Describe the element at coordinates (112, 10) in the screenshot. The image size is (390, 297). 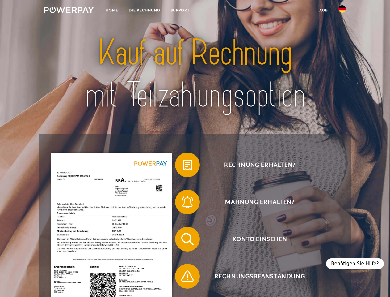
I see `a: Home` at that location.